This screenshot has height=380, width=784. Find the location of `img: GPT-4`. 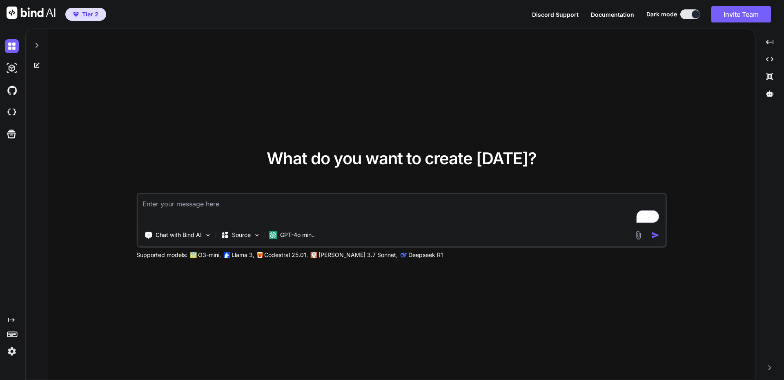

img: GPT-4 is located at coordinates (193, 255).